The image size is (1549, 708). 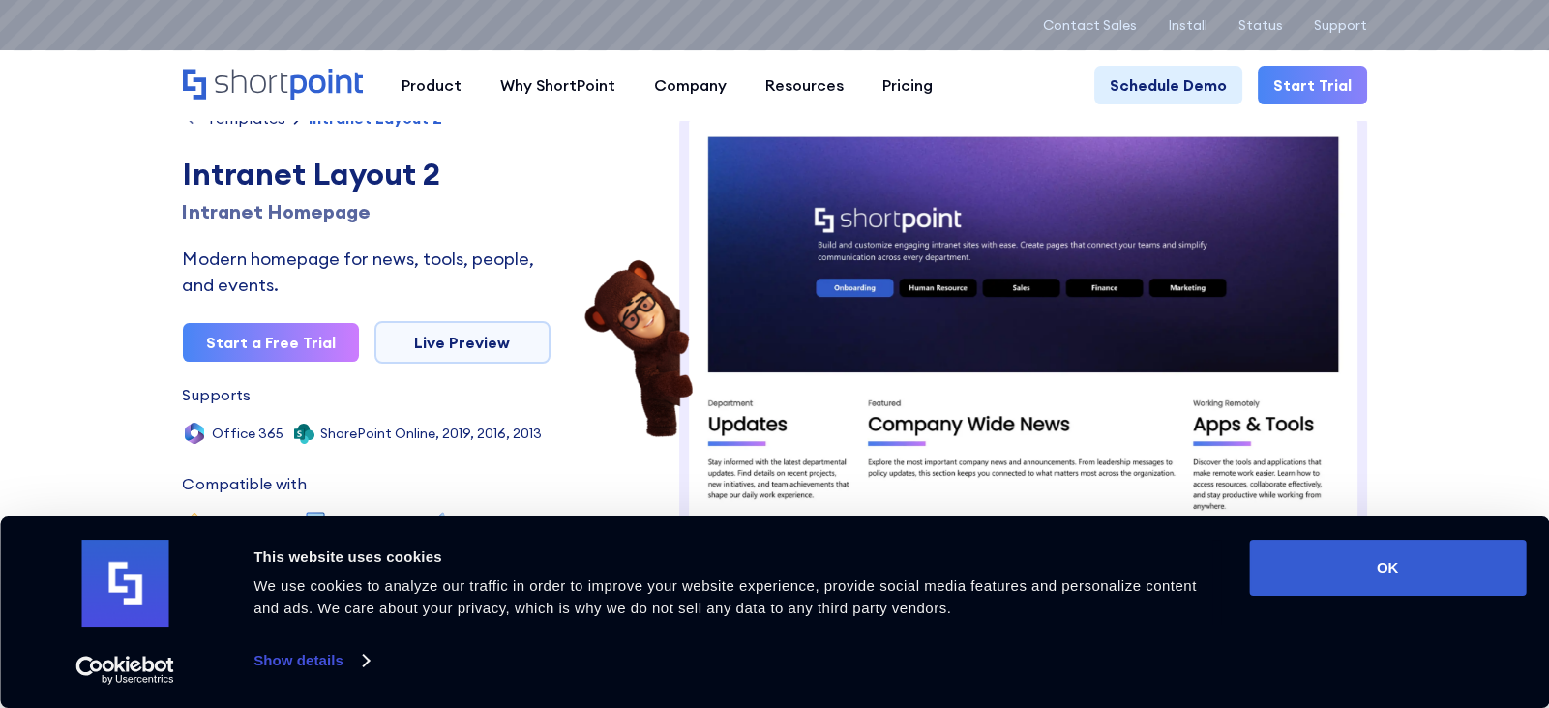 What do you see at coordinates (690, 85) in the screenshot?
I see `div: Company` at bounding box center [690, 85].